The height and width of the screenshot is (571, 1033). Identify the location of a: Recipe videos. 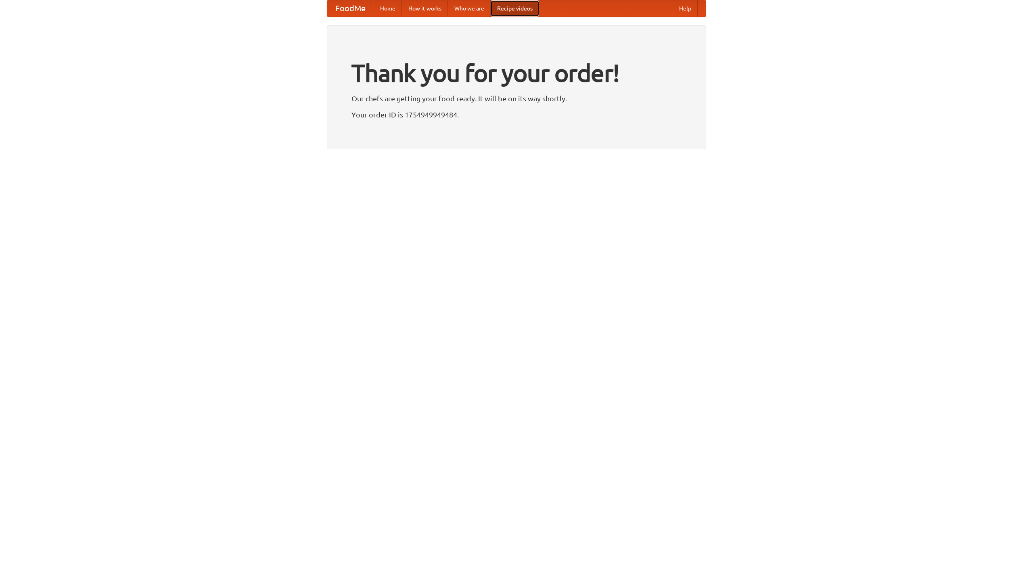
(515, 8).